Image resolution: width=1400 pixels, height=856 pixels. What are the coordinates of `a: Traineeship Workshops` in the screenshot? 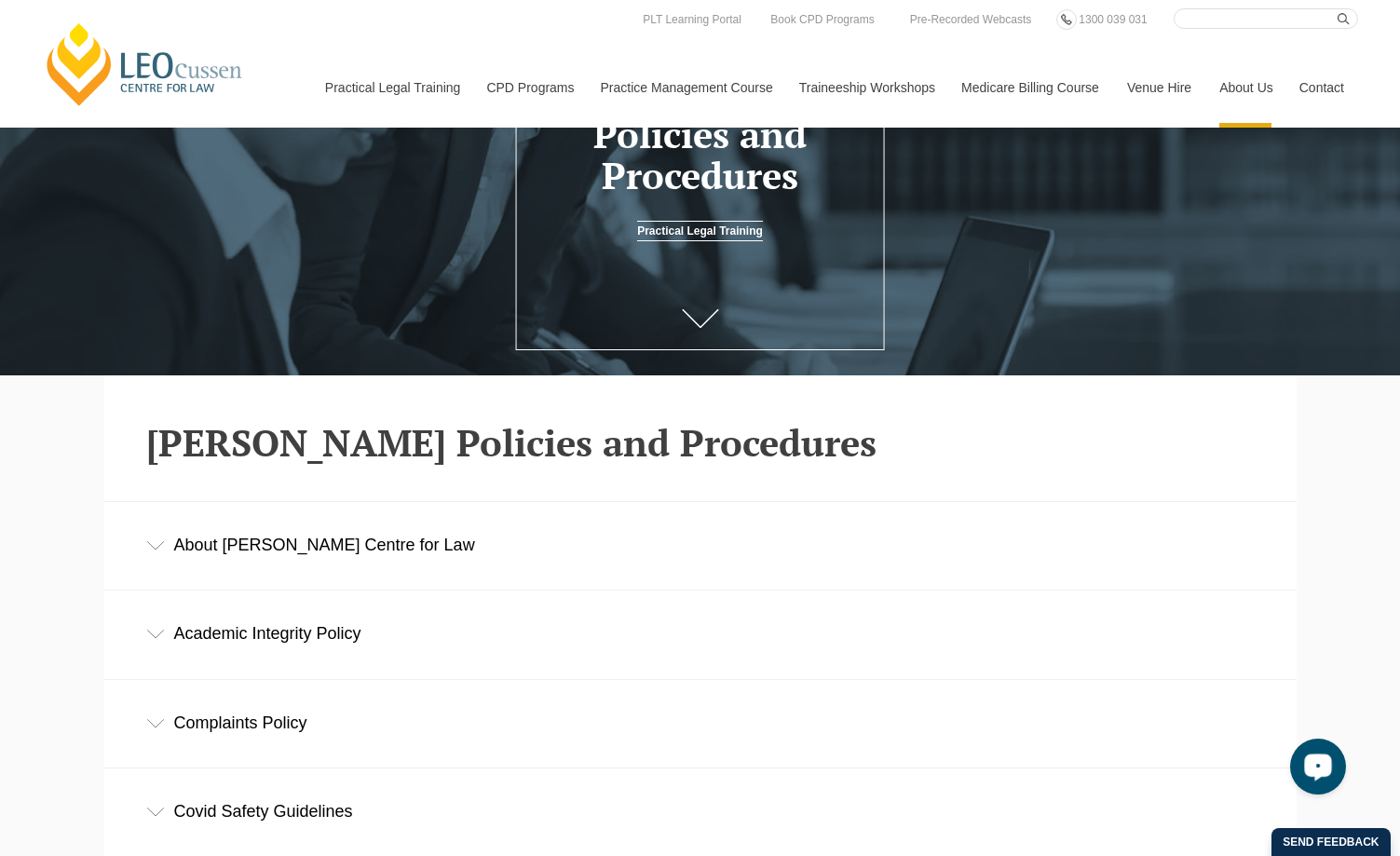 It's located at (866, 88).